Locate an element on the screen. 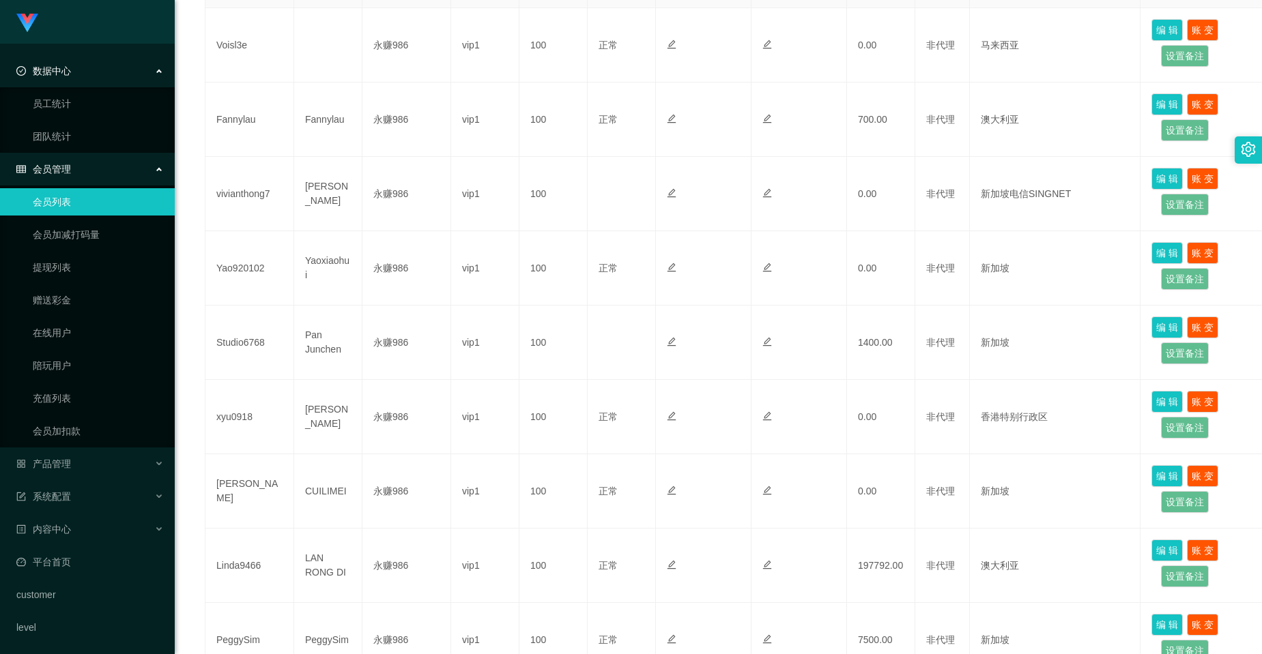 The height and width of the screenshot is (654, 1262). a: 提现列表 is located at coordinates (98, 268).